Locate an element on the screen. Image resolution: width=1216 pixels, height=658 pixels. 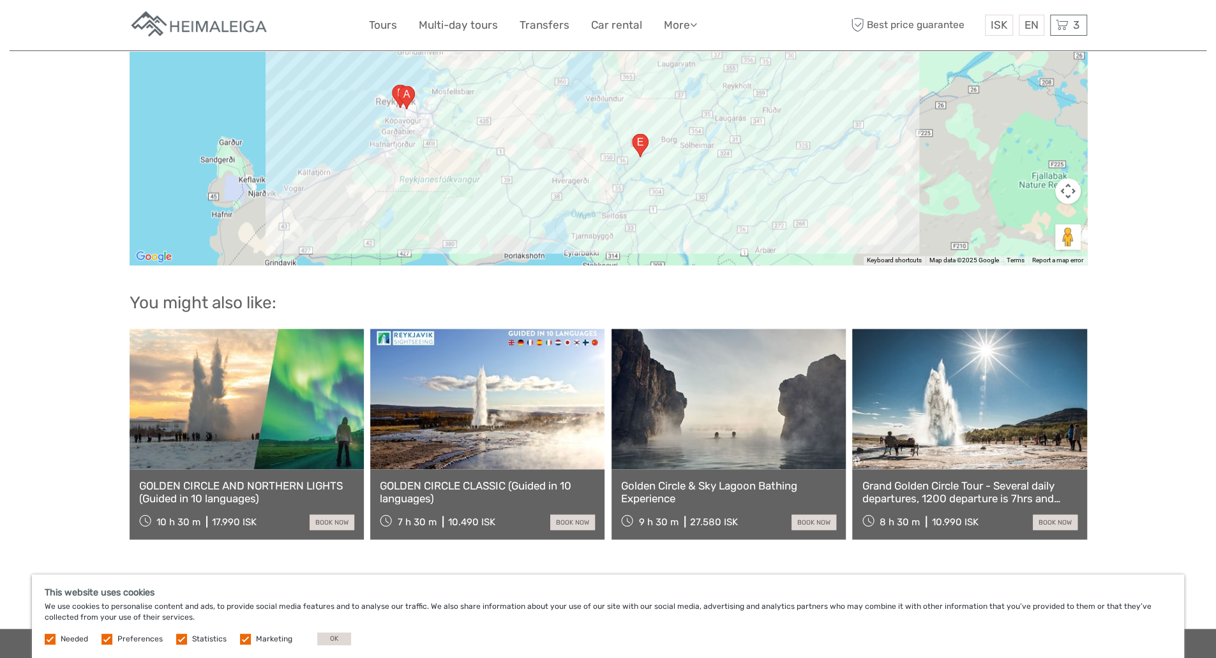
a: Transfers is located at coordinates (545, 25).